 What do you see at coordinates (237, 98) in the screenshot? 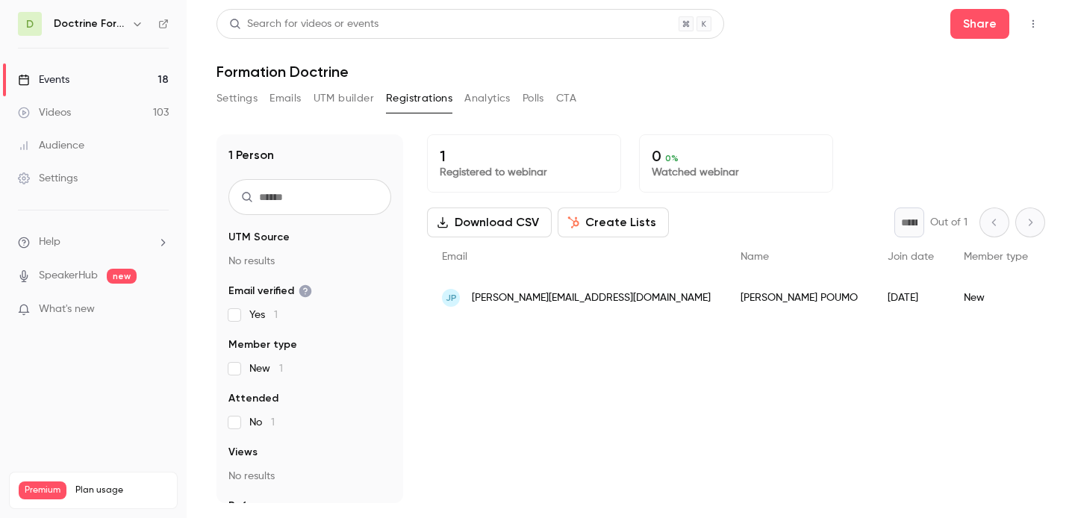
I see `button: Settings` at bounding box center [237, 98].